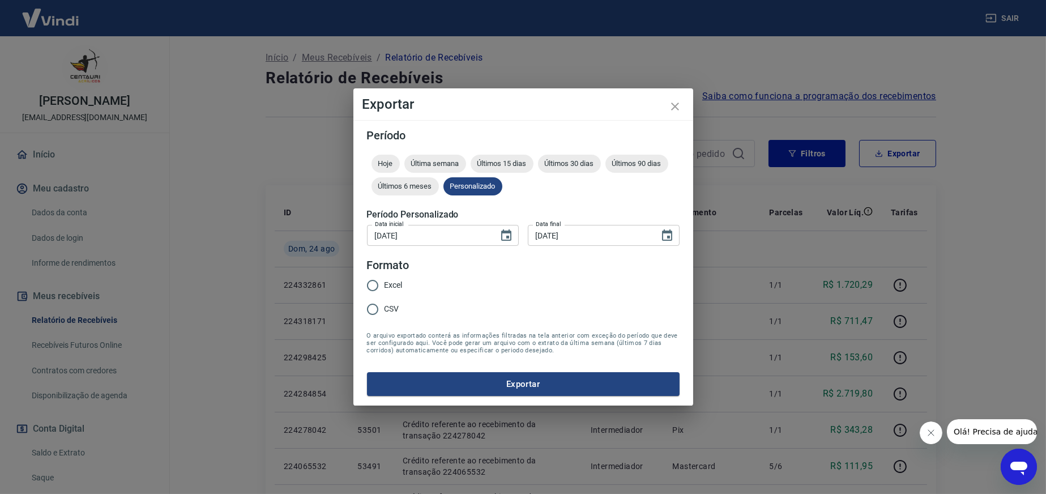 This screenshot has height=494, width=1046. I want to click on button: Choose date, selected date is 25 de ago de 2025, so click(667, 236).